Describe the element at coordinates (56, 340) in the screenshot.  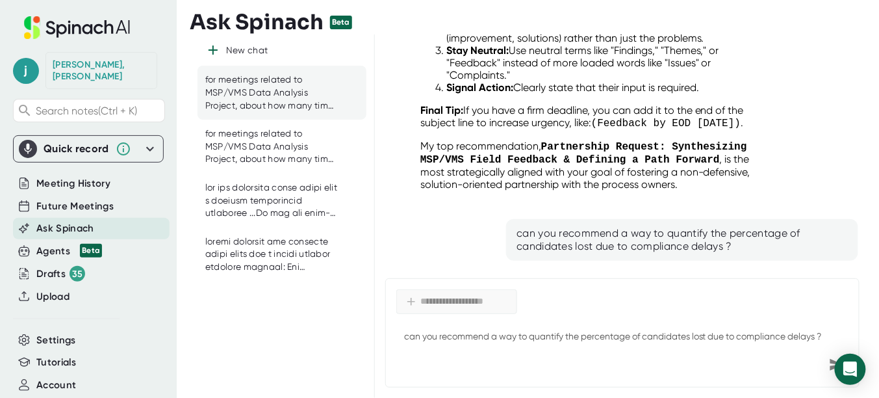
I see `span: Settings` at that location.